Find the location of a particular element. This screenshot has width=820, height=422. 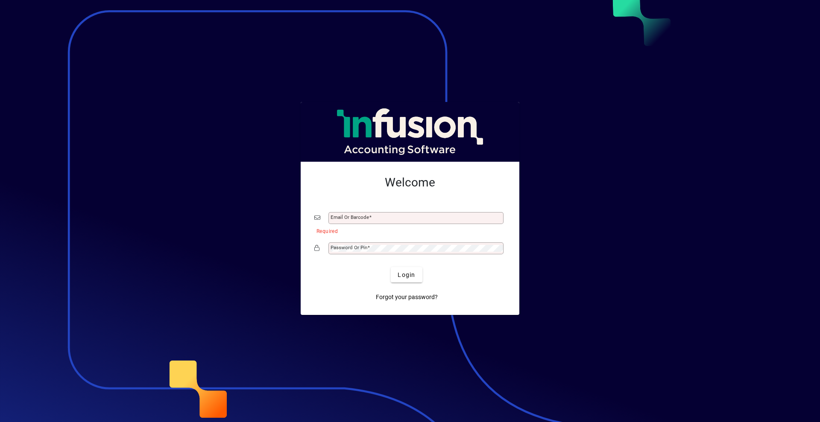

mat-label: Email or Barcode is located at coordinates (350, 217).